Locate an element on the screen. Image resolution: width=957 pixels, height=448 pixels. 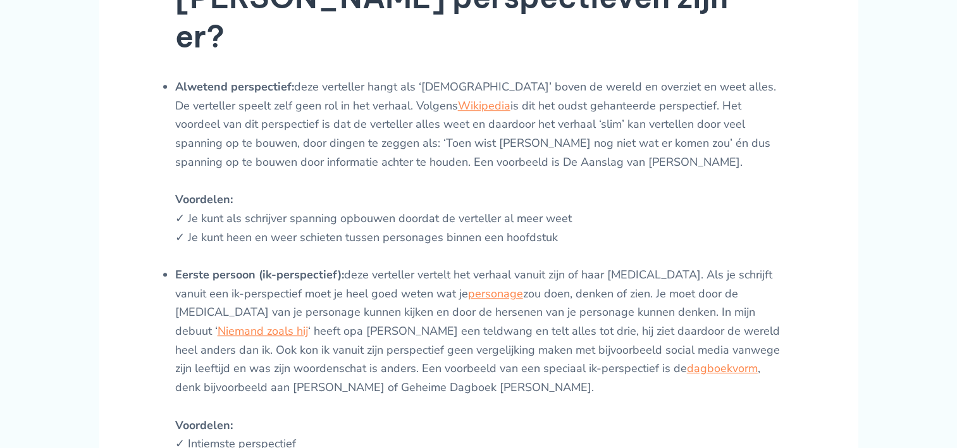
a: Wikipedia is located at coordinates (484, 106).